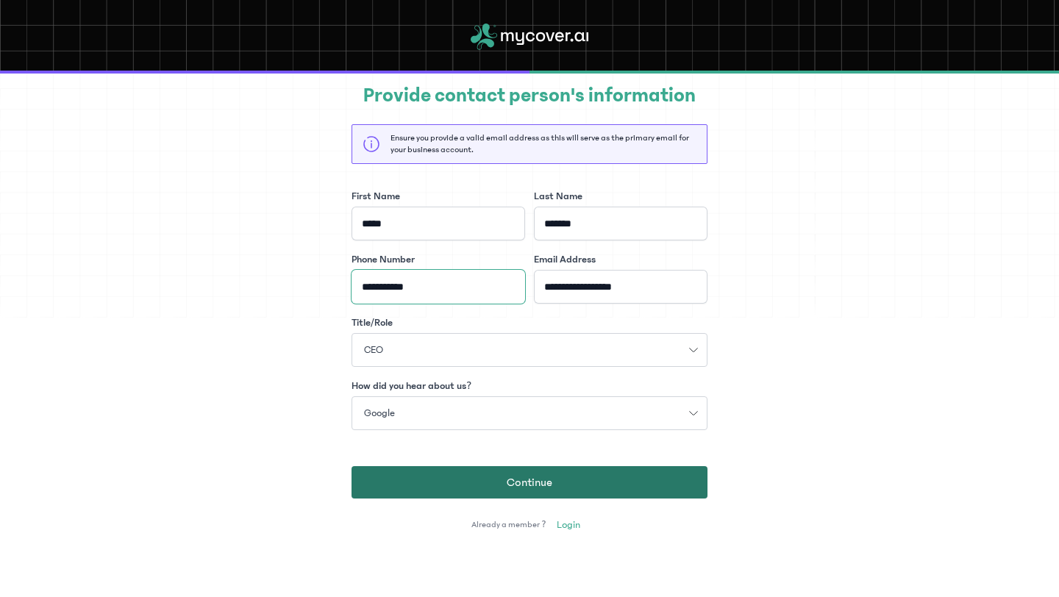 The image size is (1059, 597). Describe the element at coordinates (558, 196) in the screenshot. I see `label: Last Name` at that location.